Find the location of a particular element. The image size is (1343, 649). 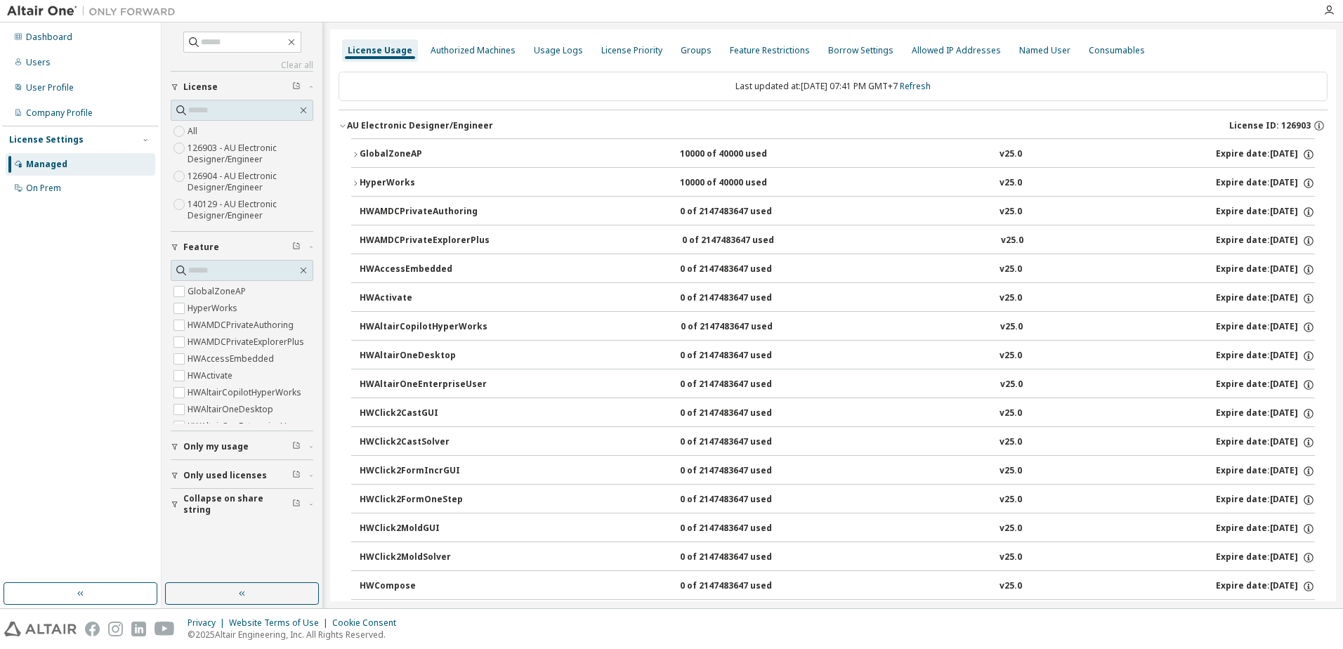

img: Altair One is located at coordinates (95, 11).